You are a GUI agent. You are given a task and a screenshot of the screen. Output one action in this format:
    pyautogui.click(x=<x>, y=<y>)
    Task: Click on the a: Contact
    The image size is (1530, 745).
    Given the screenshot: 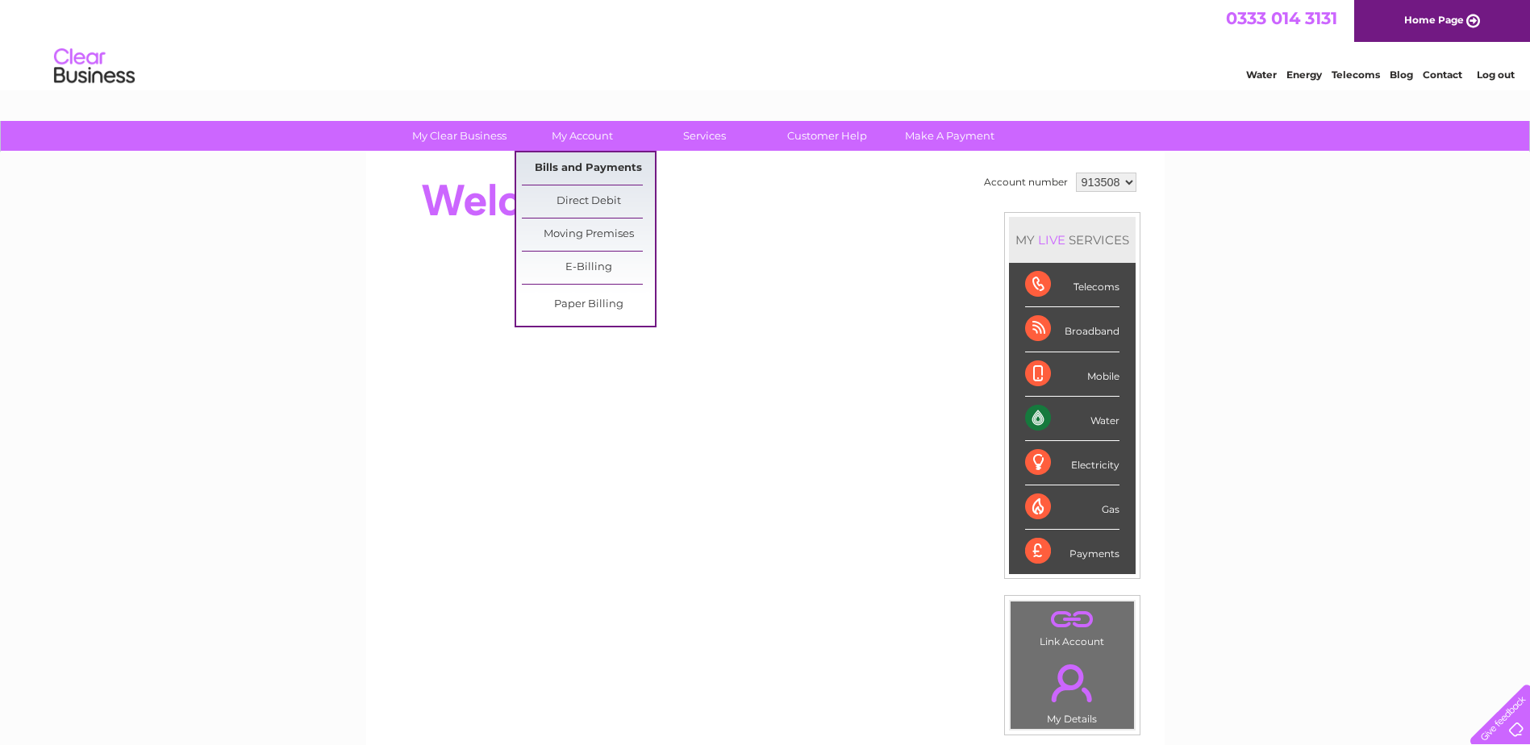 What is the action you would take?
    pyautogui.click(x=1442, y=74)
    